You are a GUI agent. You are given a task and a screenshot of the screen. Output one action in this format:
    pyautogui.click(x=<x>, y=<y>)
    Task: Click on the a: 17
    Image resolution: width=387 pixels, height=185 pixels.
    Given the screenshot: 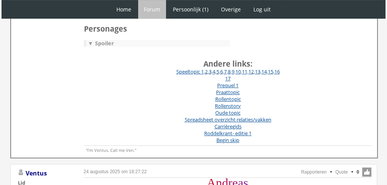 What is the action you would take?
    pyautogui.click(x=228, y=79)
    